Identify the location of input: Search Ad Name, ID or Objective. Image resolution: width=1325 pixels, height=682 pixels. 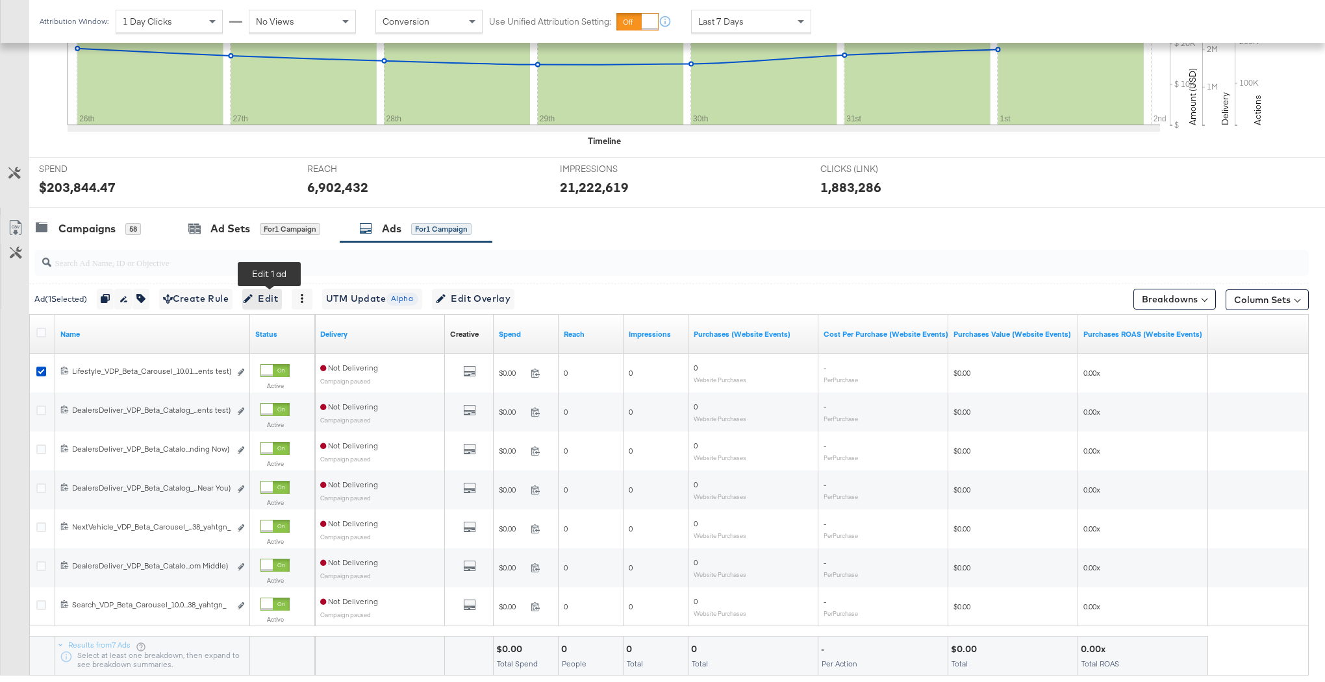
(621, 257).